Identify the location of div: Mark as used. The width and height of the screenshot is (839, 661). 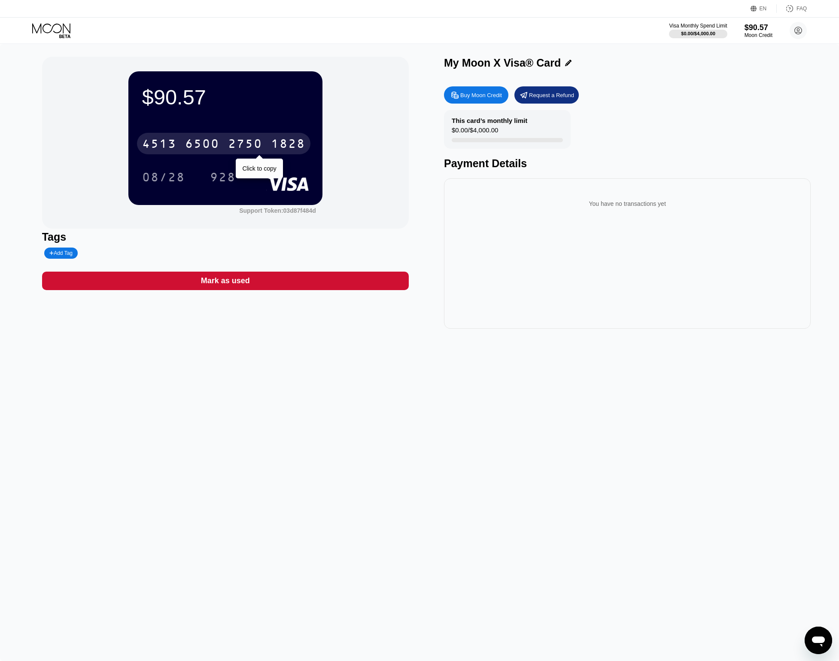
(226, 281).